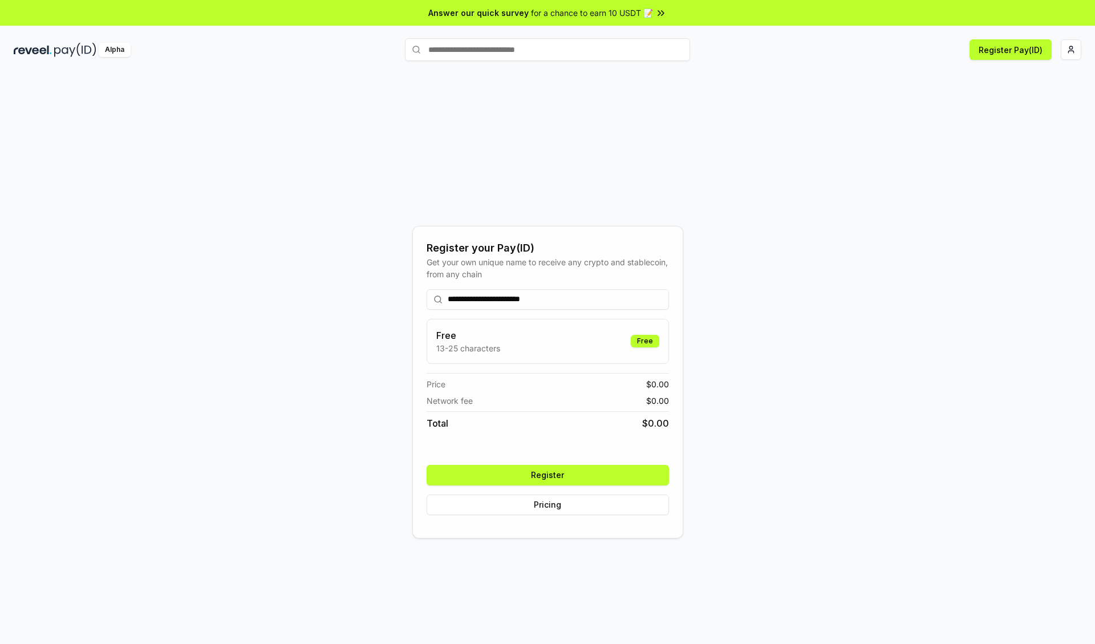 Image resolution: width=1095 pixels, height=644 pixels. What do you see at coordinates (468, 348) in the screenshot?
I see `p: 13-25 characters` at bounding box center [468, 348].